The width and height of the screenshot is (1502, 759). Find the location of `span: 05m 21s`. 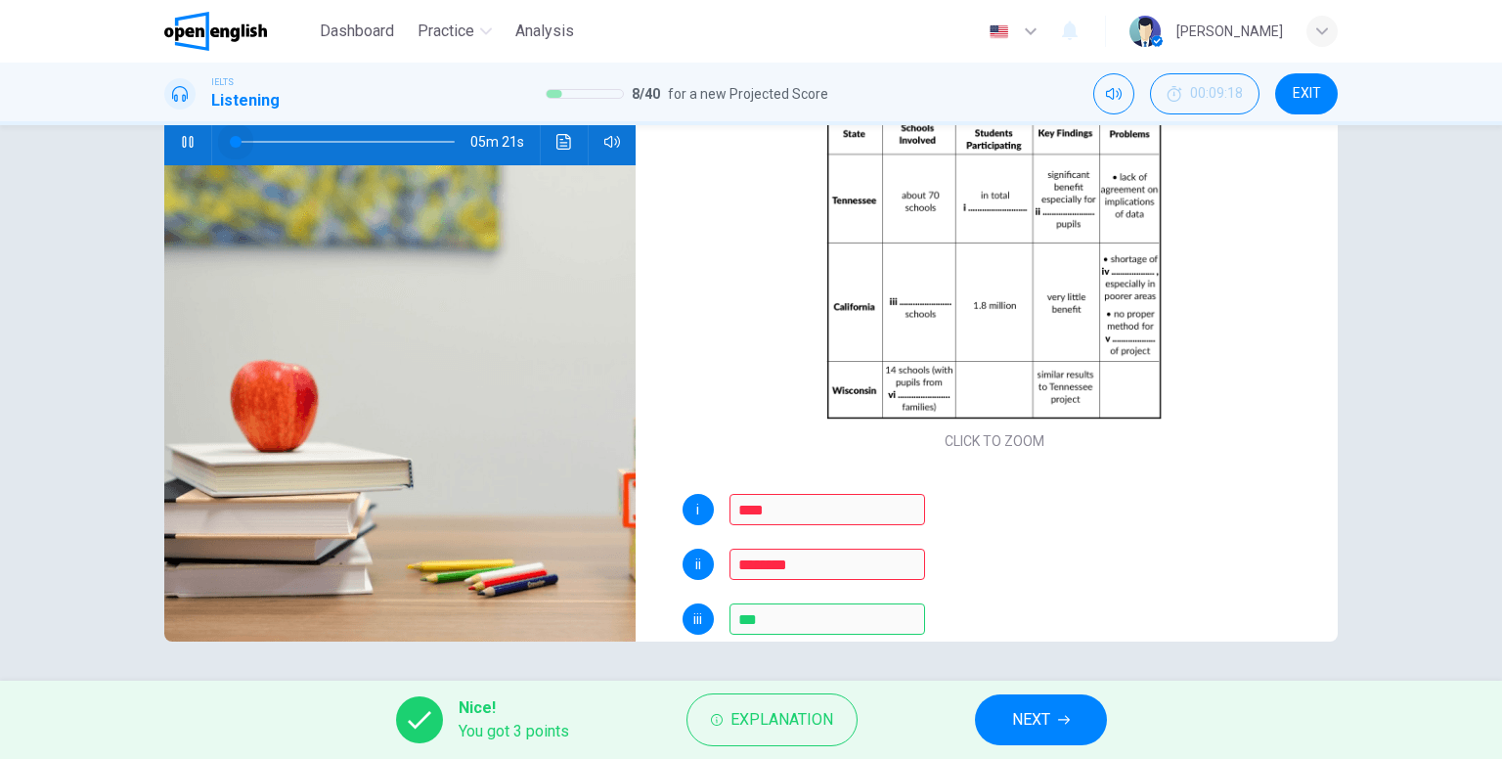

span: 05m 21s is located at coordinates (505, 142).